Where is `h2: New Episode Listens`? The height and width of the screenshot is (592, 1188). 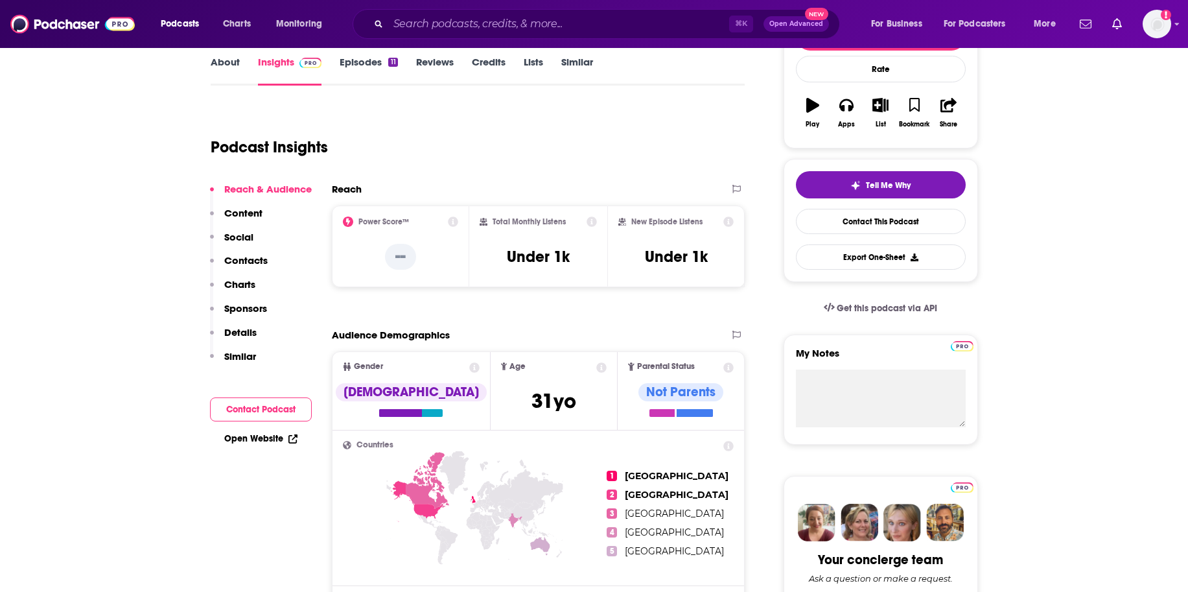 h2: New Episode Listens is located at coordinates (667, 222).